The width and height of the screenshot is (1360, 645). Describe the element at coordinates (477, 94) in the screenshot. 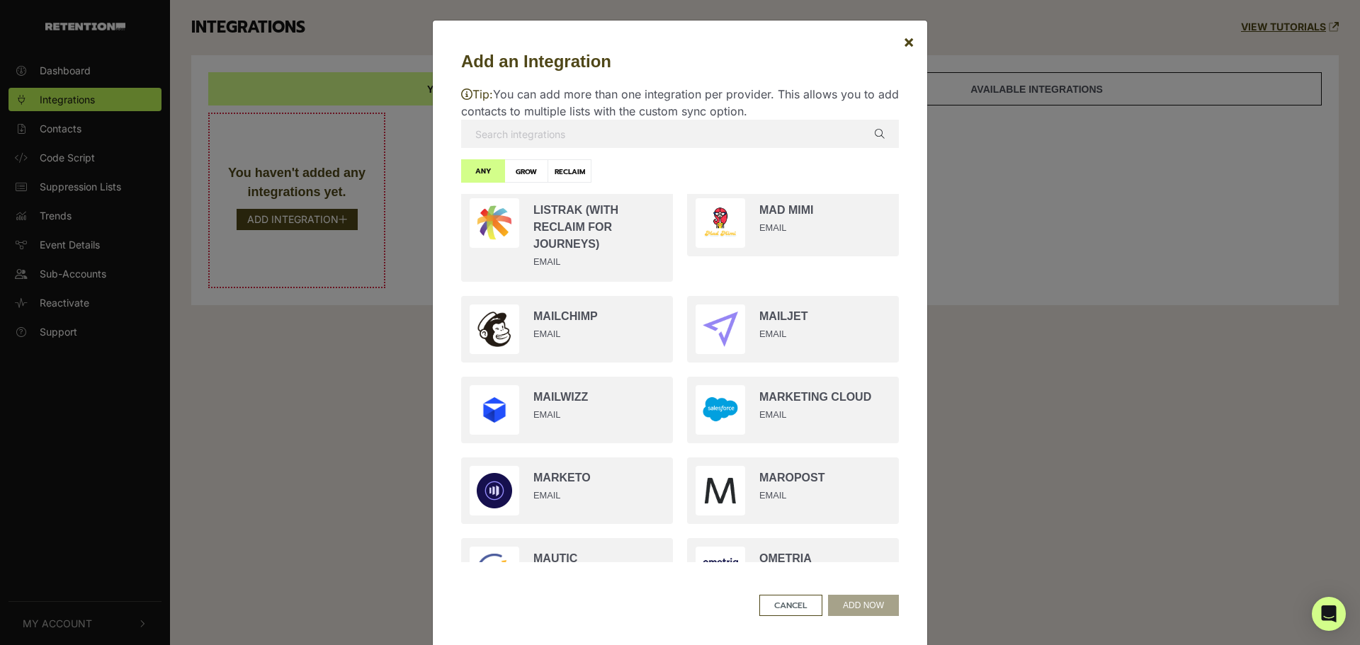

I see `span: Tip:` at that location.